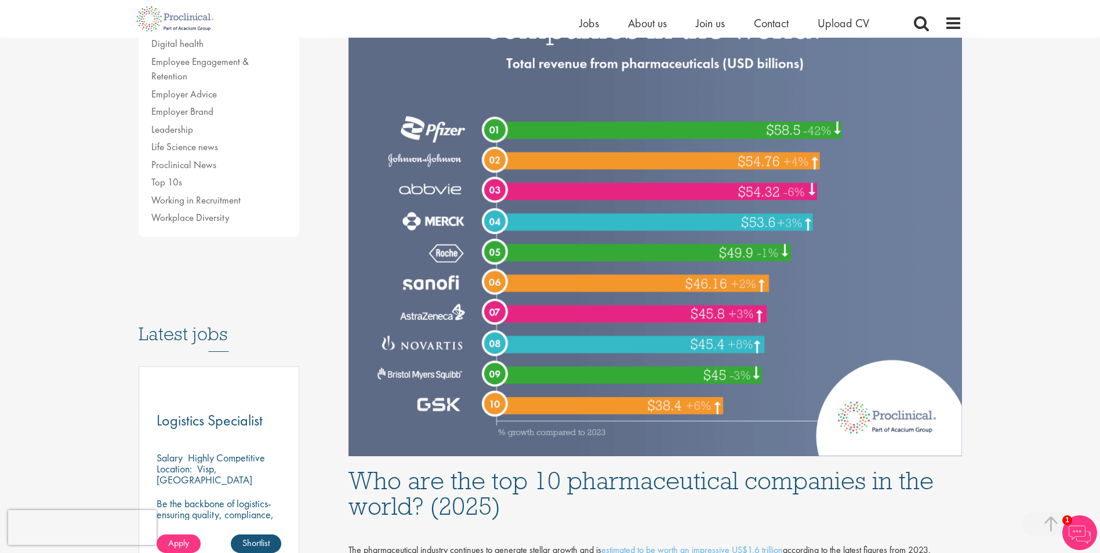 The height and width of the screenshot is (553, 1100). I want to click on a: Shortlist, so click(256, 544).